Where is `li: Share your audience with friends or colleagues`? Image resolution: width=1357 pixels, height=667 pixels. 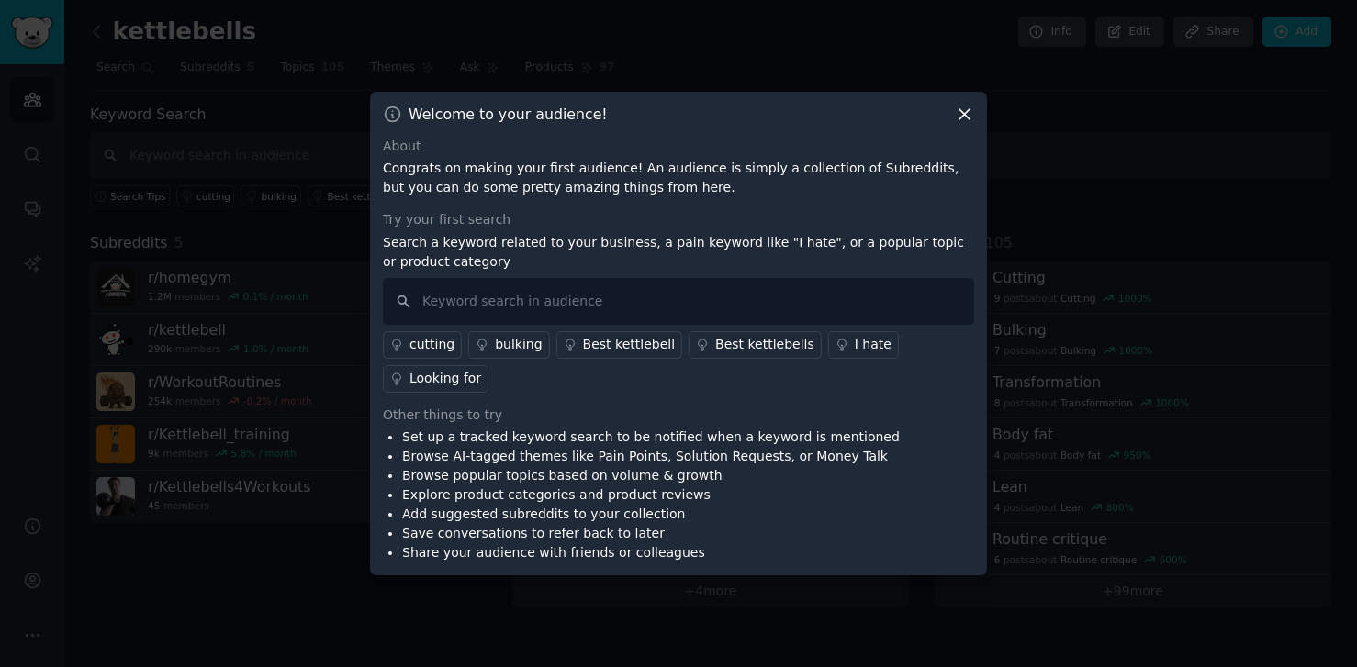
li: Share your audience with friends or colleagues is located at coordinates (651, 553).